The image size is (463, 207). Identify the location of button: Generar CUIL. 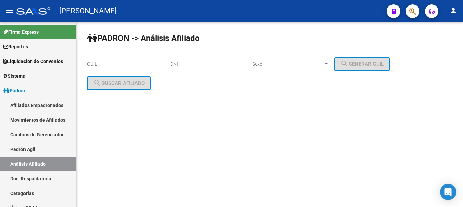
(362, 64).